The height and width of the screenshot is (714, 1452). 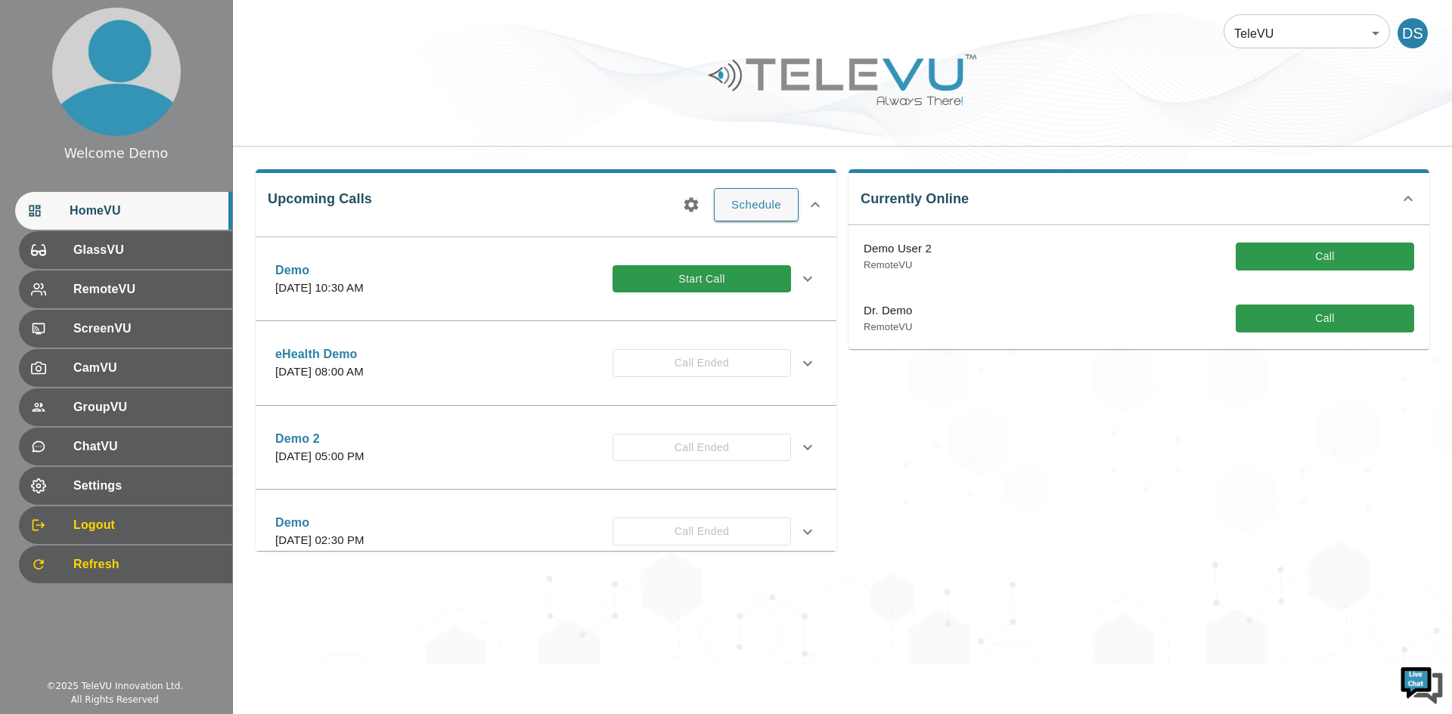 I want to click on div: Welcome Demo, so click(x=116, y=153).